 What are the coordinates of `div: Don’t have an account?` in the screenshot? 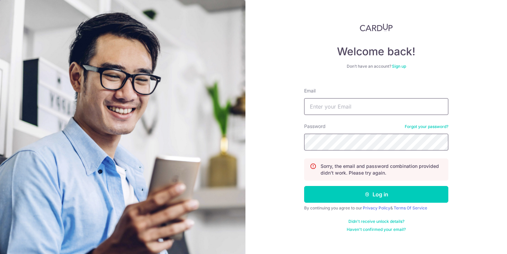 It's located at (376, 66).